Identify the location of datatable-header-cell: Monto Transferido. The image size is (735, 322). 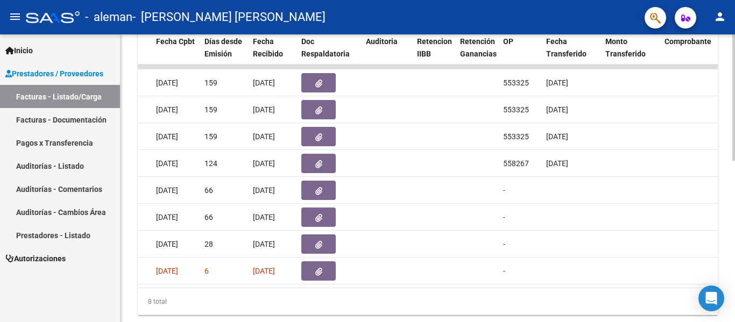
(630, 54).